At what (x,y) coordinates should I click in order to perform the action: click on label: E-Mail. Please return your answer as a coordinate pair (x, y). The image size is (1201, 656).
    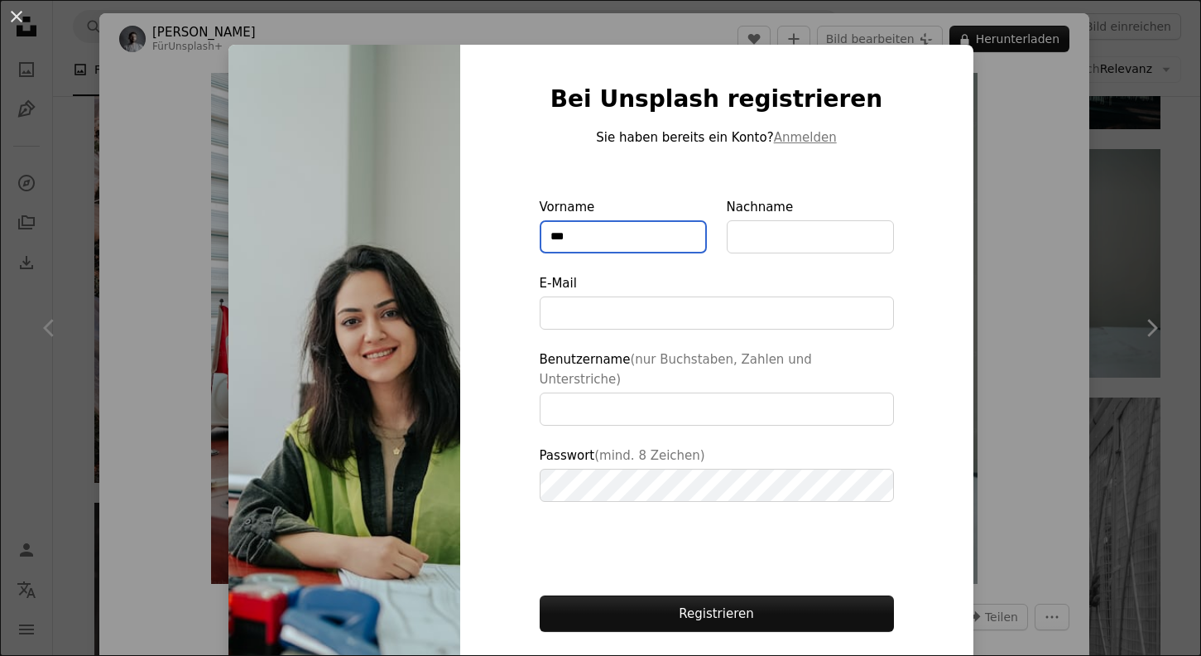
    Looking at the image, I should click on (717, 301).